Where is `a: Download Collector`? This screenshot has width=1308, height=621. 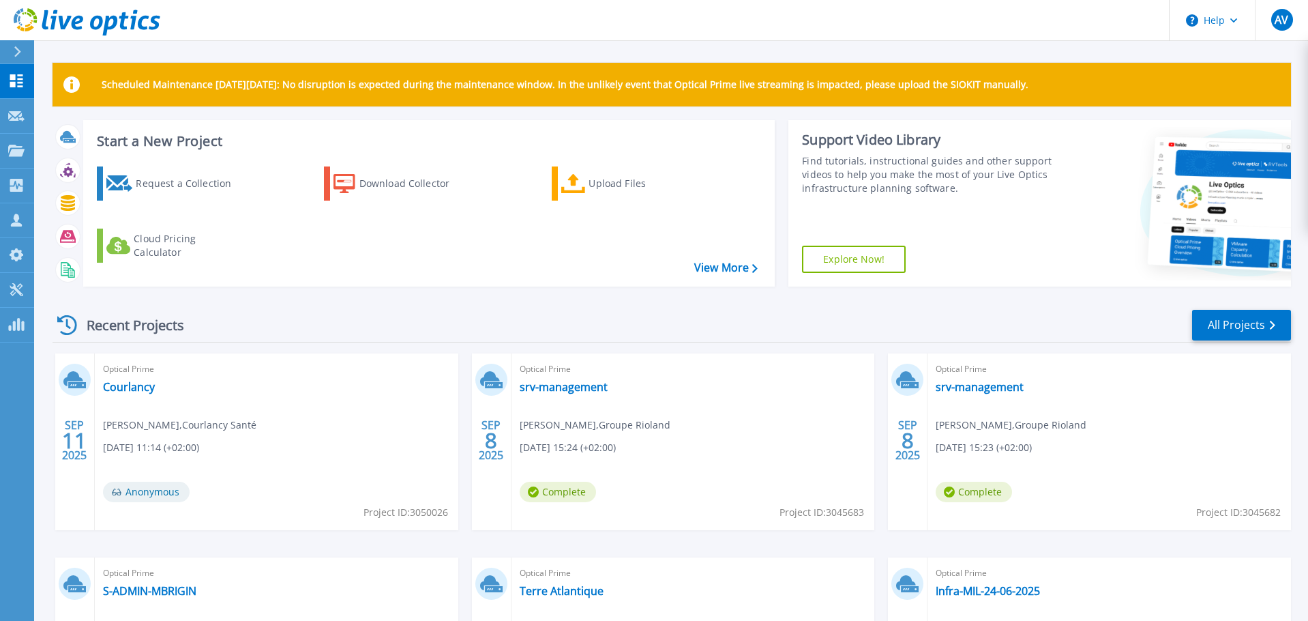
a: Download Collector is located at coordinates (400, 183).